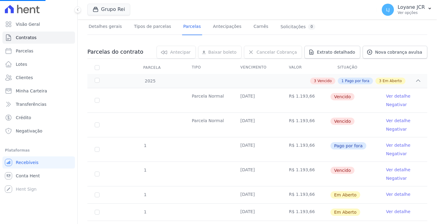  Describe the element at coordinates (261, 27) in the screenshot. I see `a: Carnês` at that location.